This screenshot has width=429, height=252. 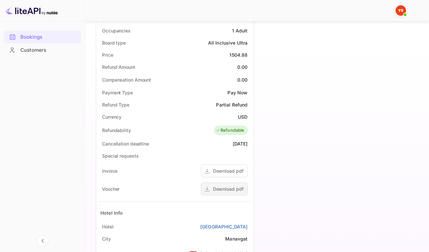 I want to click on div: Pay Now, so click(x=237, y=93).